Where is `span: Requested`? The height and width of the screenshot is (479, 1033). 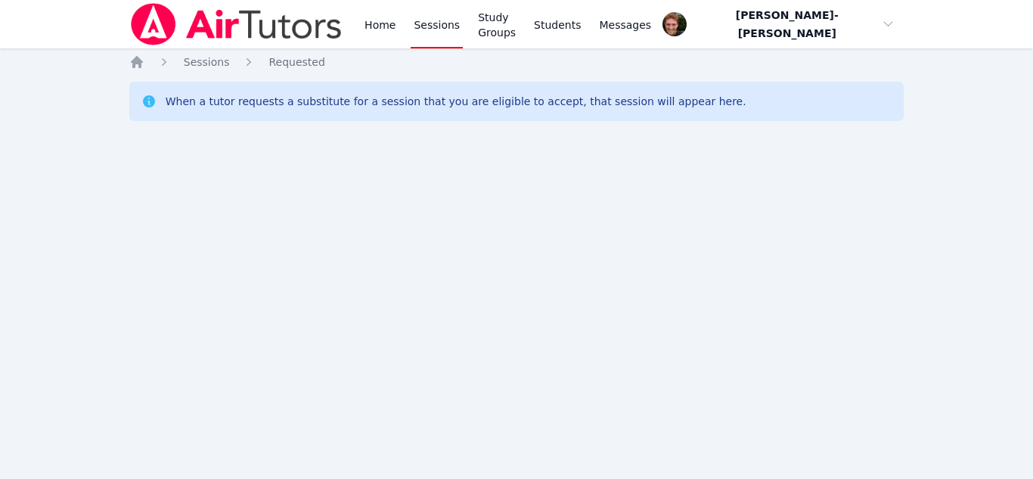
span: Requested is located at coordinates (297, 62).